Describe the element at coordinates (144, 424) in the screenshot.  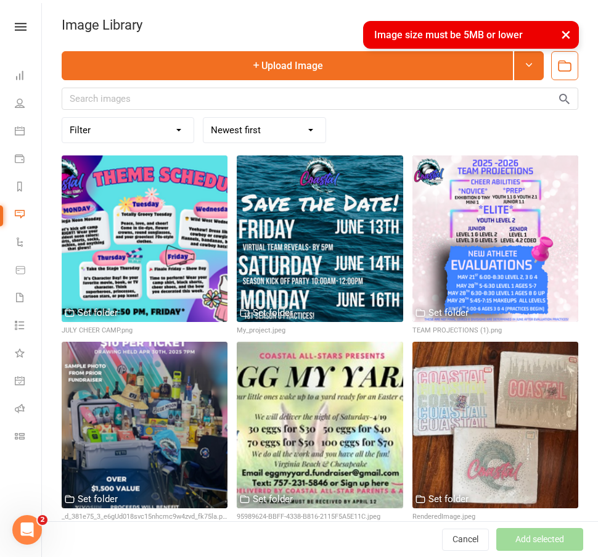
I see `img: _d_381e75_3_e6gUd018svc15nhcmc9w4zvd_fk75la.png` at that location.